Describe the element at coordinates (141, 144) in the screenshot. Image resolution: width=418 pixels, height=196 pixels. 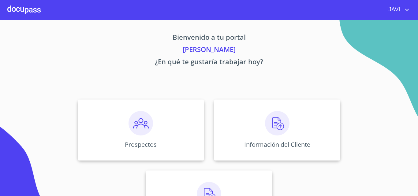
I see `p: Prospectos` at that location.